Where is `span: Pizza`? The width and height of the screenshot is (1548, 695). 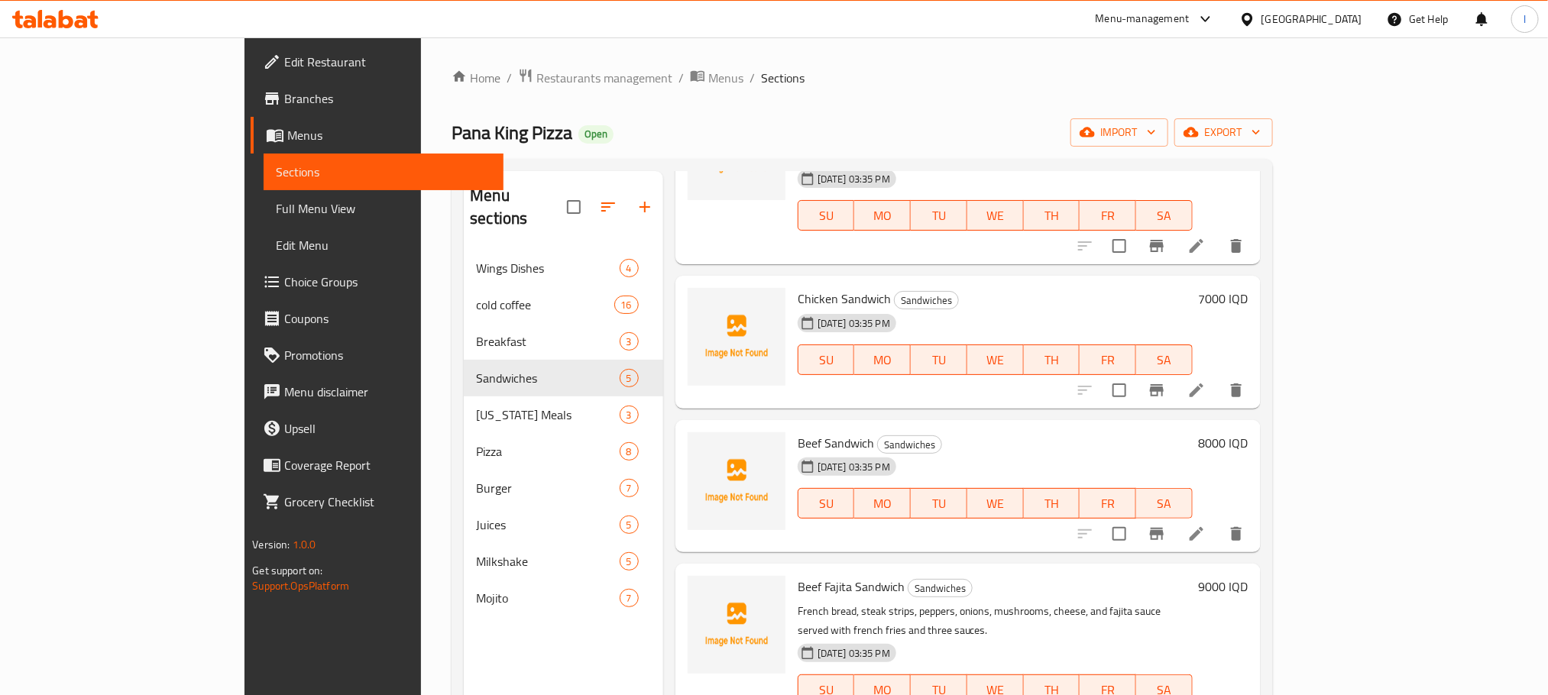 span: Pizza is located at coordinates (547, 451).